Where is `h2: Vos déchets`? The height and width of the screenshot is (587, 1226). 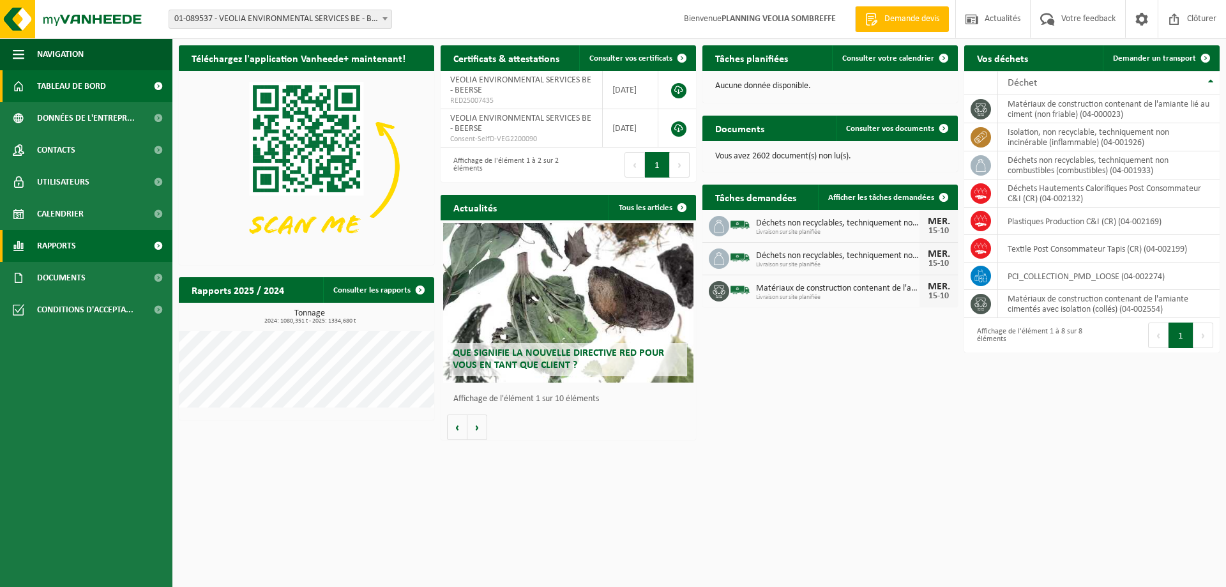
h2: Vos déchets is located at coordinates (1003, 57).